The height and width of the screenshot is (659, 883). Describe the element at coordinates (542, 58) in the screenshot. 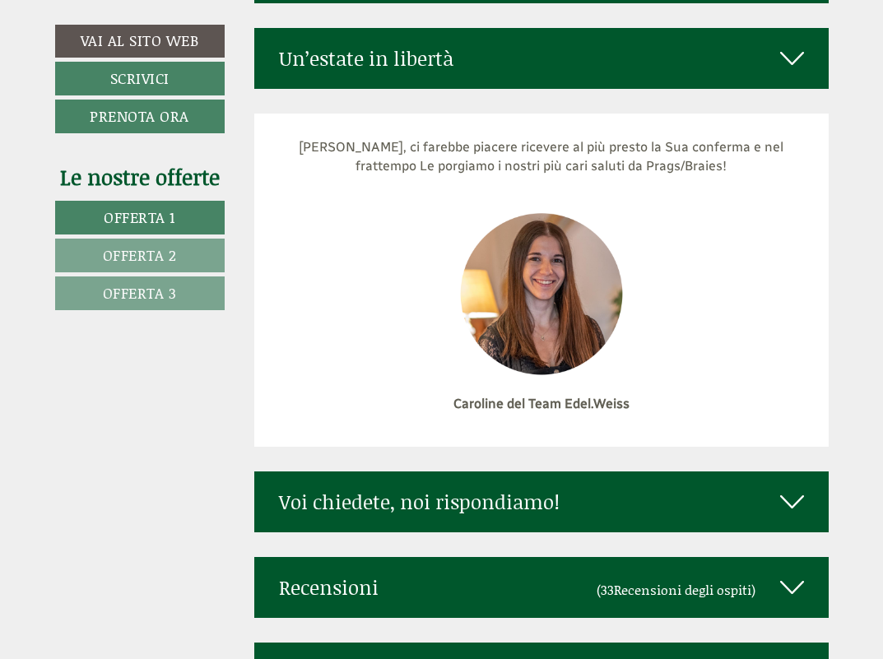

I see `div: Un’estate in libertà` at that location.